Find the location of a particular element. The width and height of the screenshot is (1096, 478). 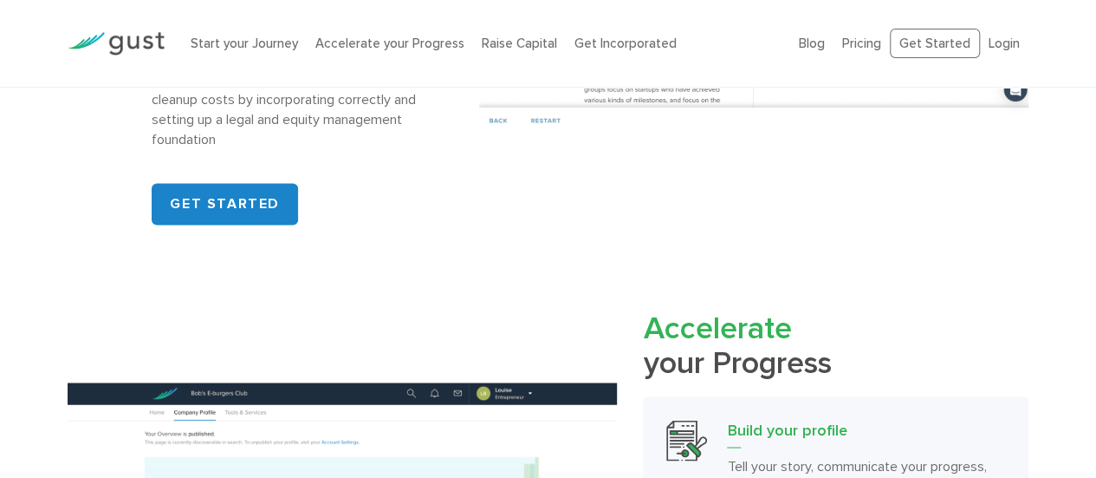

a: GET STARTED is located at coordinates (224, 204).